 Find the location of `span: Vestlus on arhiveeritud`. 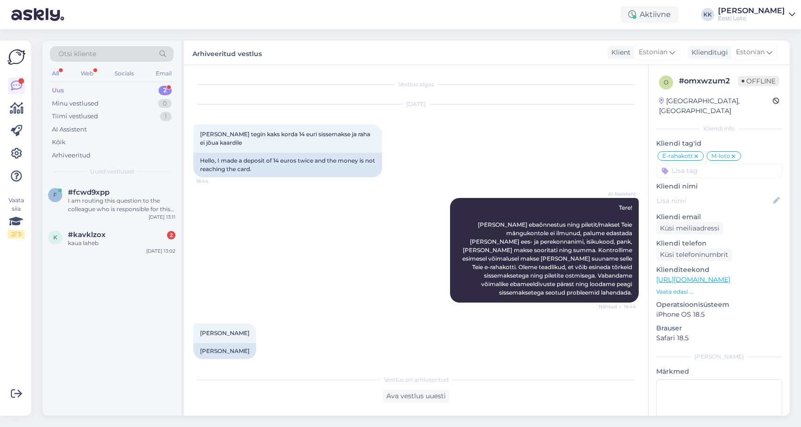

span: Vestlus on arhiveeritud is located at coordinates (416, 380).